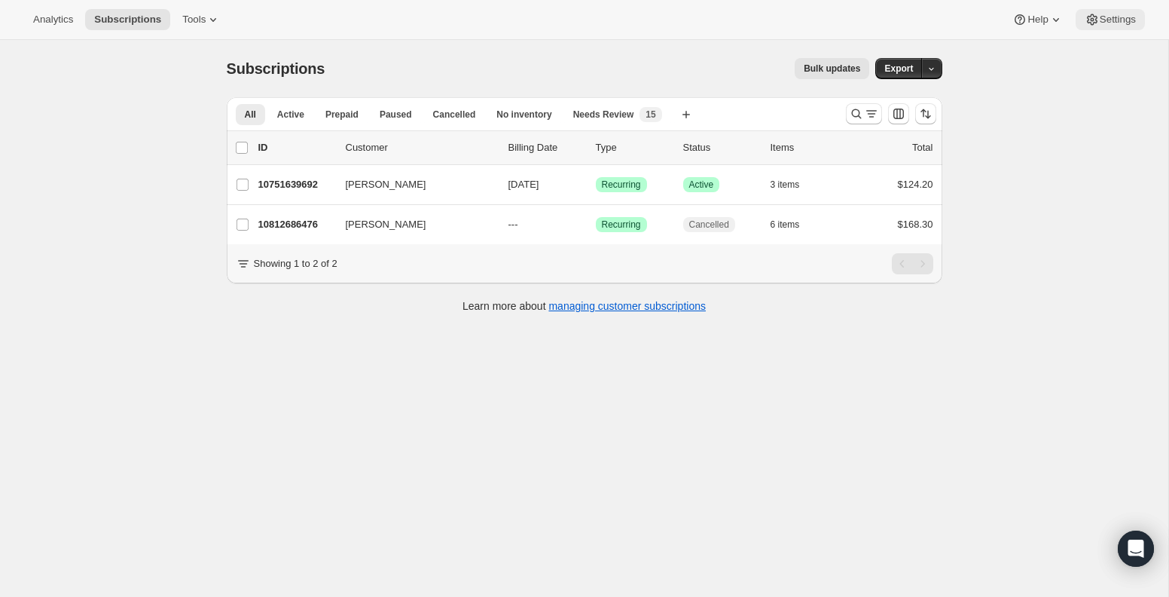  What do you see at coordinates (296, 185) in the screenshot?
I see `p: 10751639692` at bounding box center [296, 185].